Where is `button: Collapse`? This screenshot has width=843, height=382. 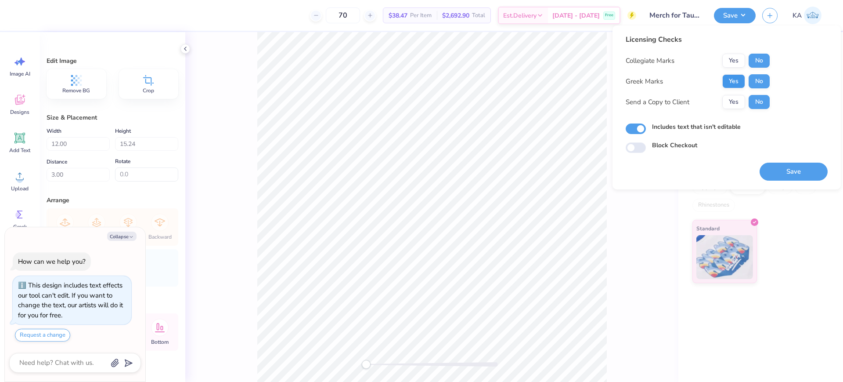
button: Collapse is located at coordinates (122, 236).